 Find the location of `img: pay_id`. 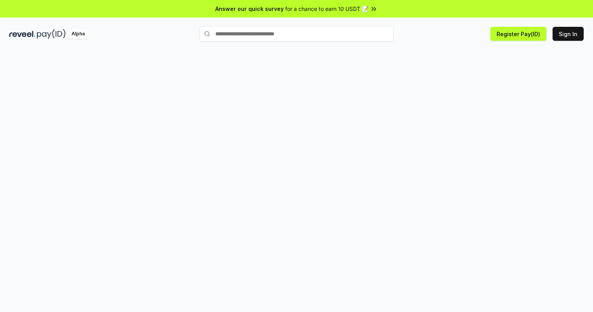

img: pay_id is located at coordinates (51, 34).